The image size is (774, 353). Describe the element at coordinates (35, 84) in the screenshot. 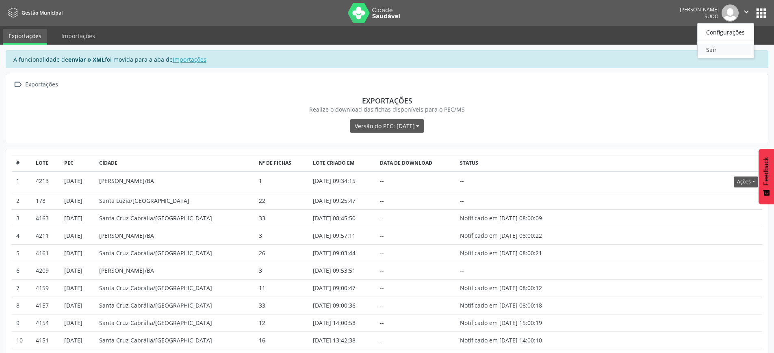

I see `a:  Exportações` at that location.